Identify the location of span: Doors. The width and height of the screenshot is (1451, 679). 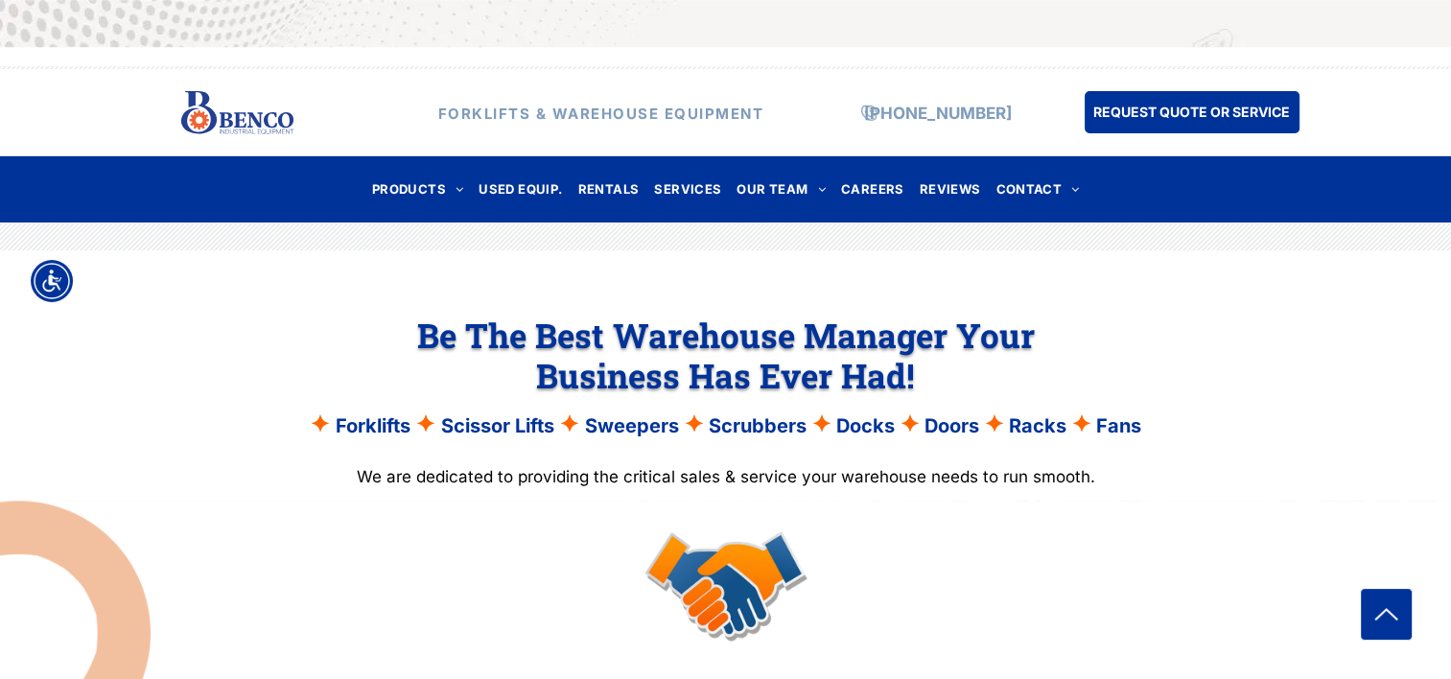
(952, 426).